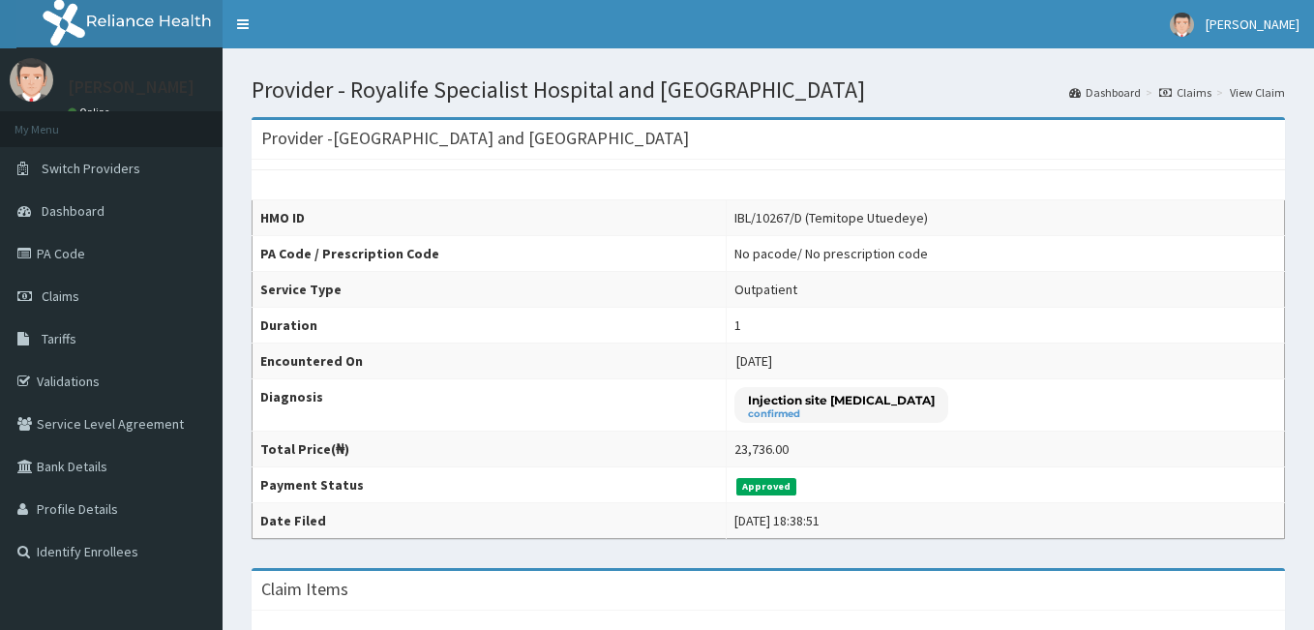 The width and height of the screenshot is (1314, 630). I want to click on th: HMO ID, so click(490, 218).